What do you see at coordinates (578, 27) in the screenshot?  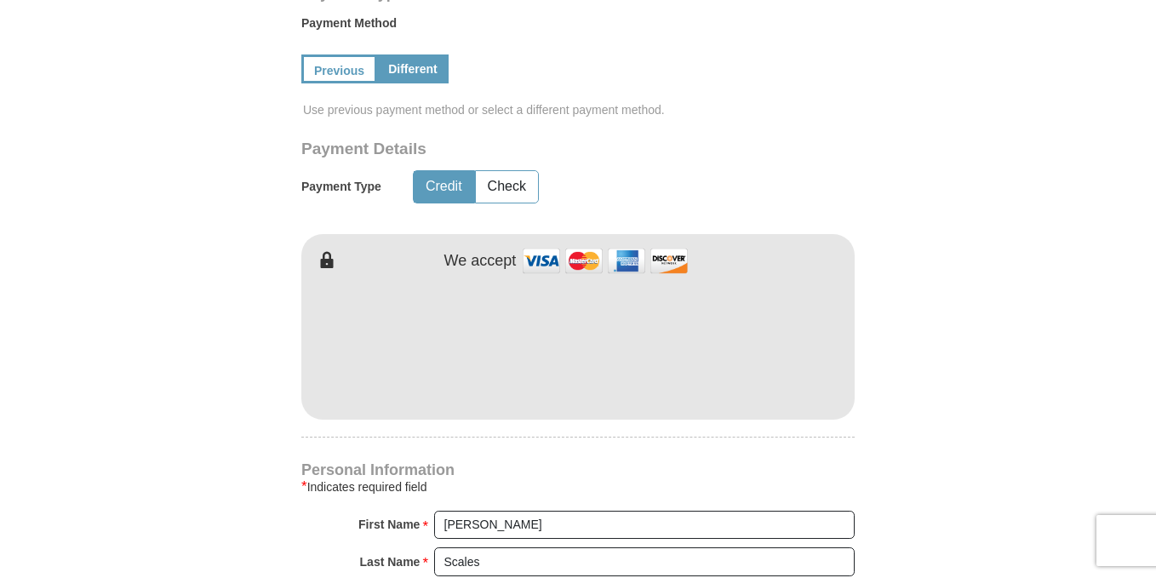 I see `label: Payment Method` at bounding box center [578, 27].